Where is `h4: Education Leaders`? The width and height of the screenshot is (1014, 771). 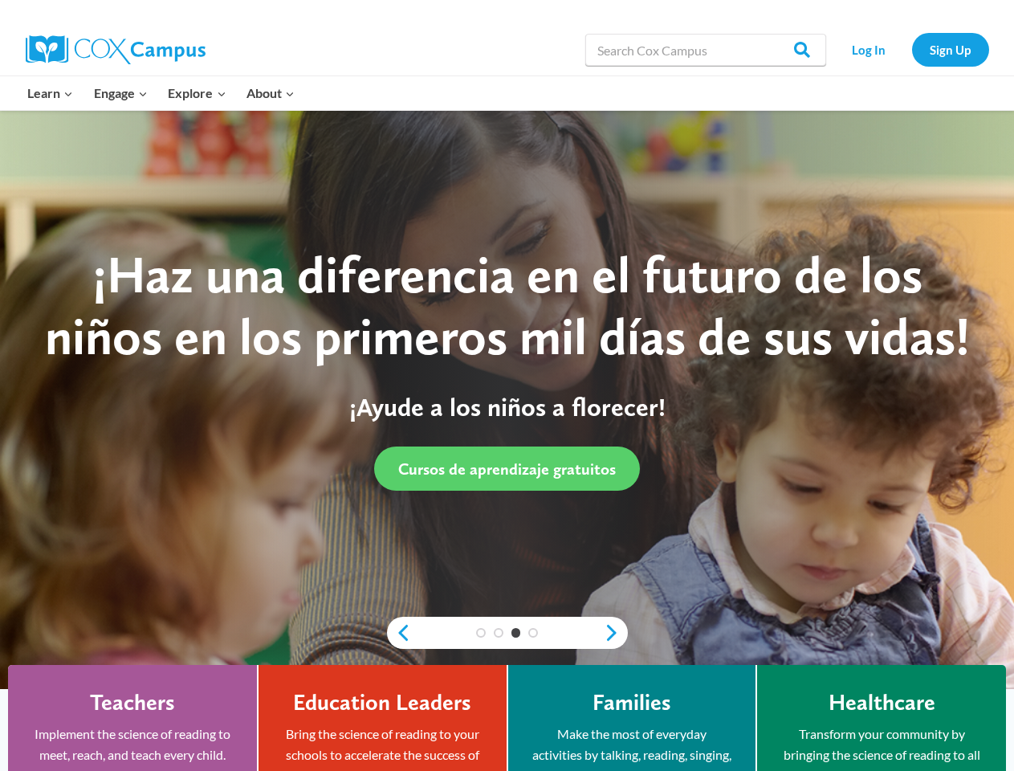 h4: Education Leaders is located at coordinates (382, 703).